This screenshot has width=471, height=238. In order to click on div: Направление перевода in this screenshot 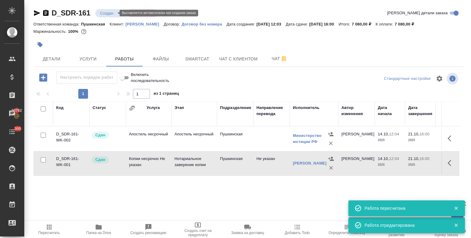, I will do `click(272, 111)`.